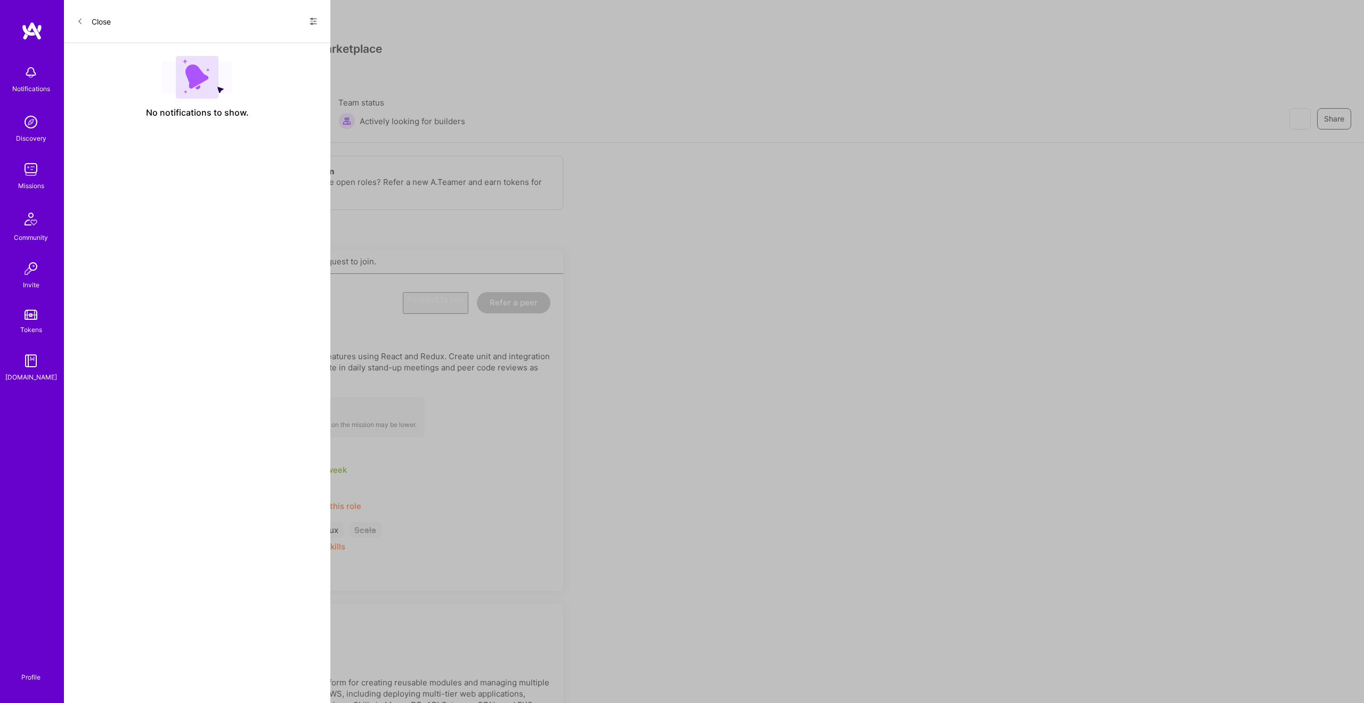  What do you see at coordinates (31, 169) in the screenshot?
I see `img: teamwork` at bounding box center [31, 169].